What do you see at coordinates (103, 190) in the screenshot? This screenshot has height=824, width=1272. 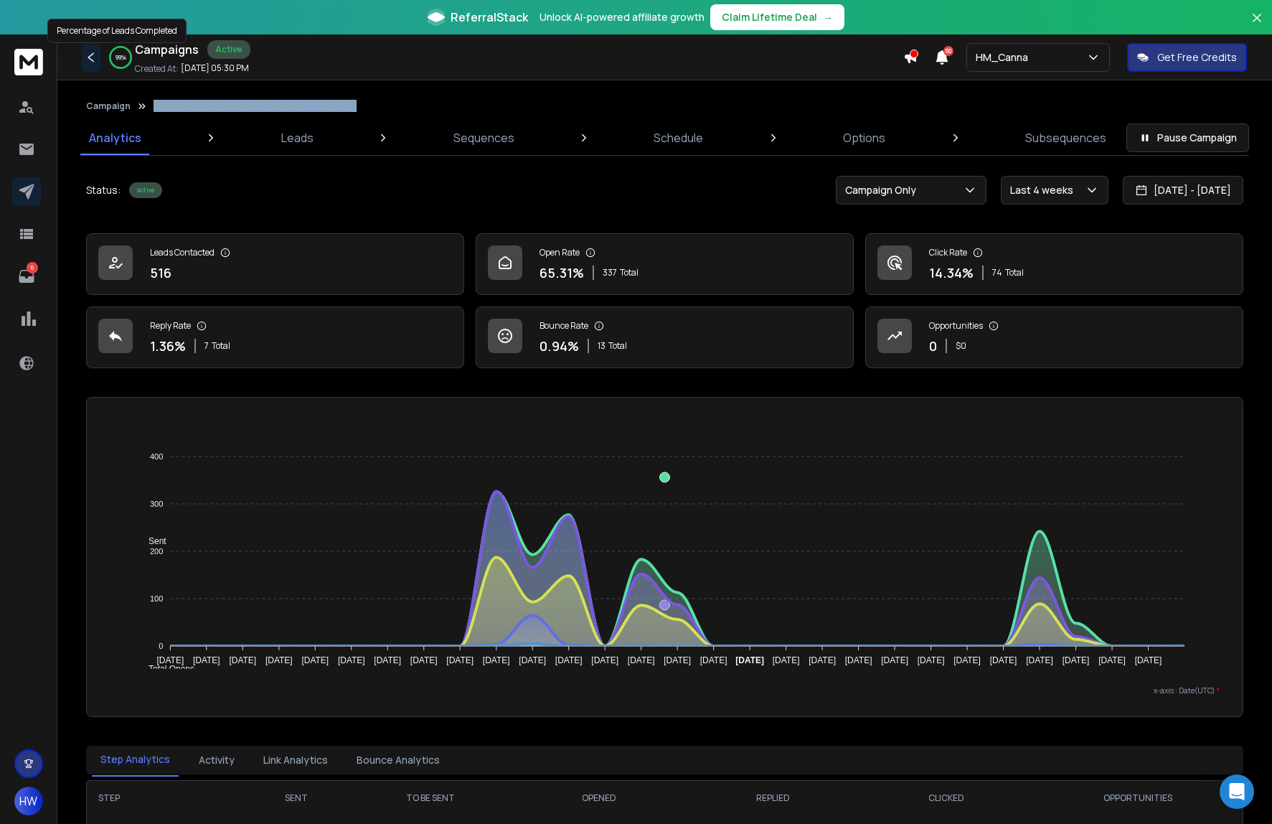 I see `p: Status:` at bounding box center [103, 190].